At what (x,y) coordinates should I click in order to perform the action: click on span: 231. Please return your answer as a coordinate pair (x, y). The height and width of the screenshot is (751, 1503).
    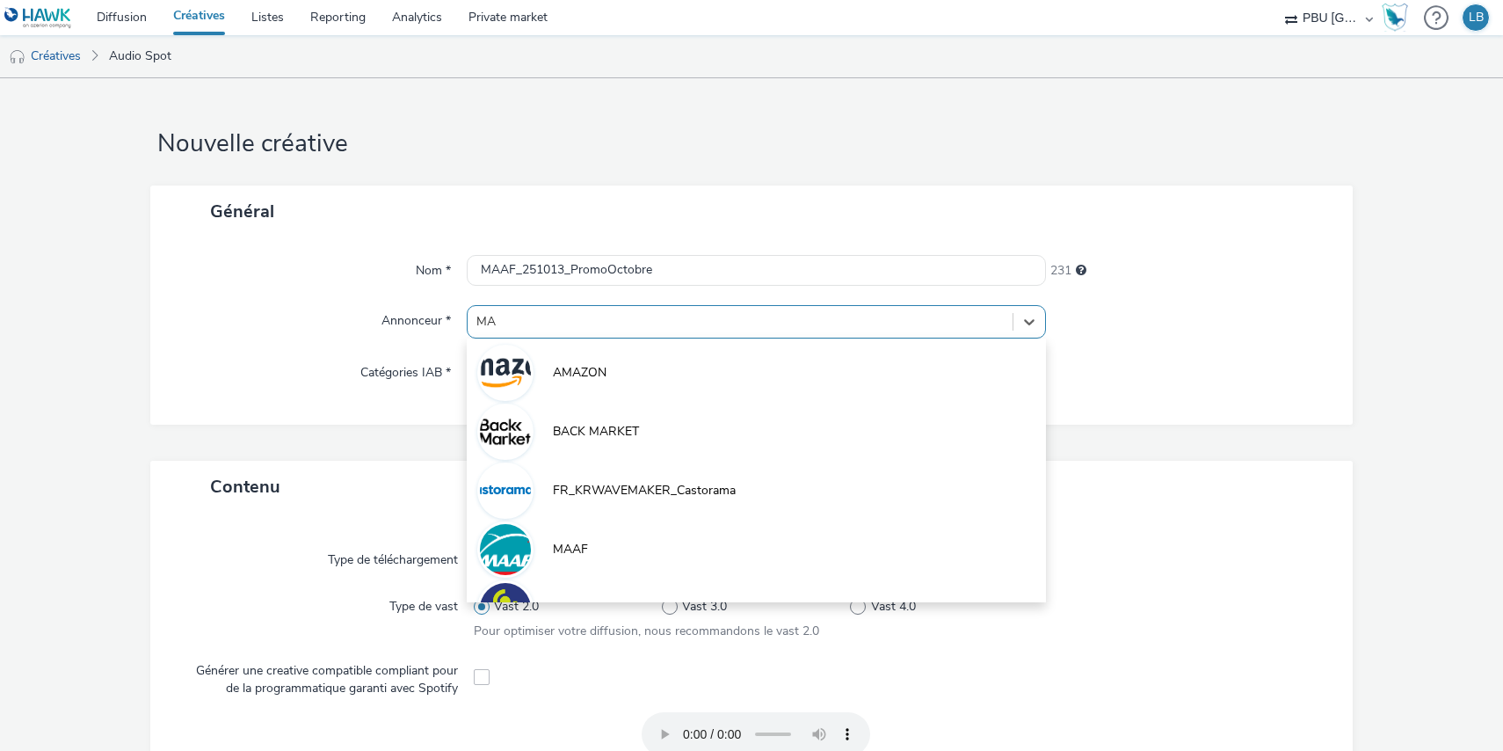
    Looking at the image, I should click on (1061, 271).